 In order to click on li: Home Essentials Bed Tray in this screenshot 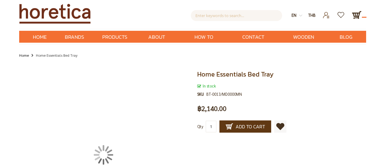, I will do `click(54, 55)`.